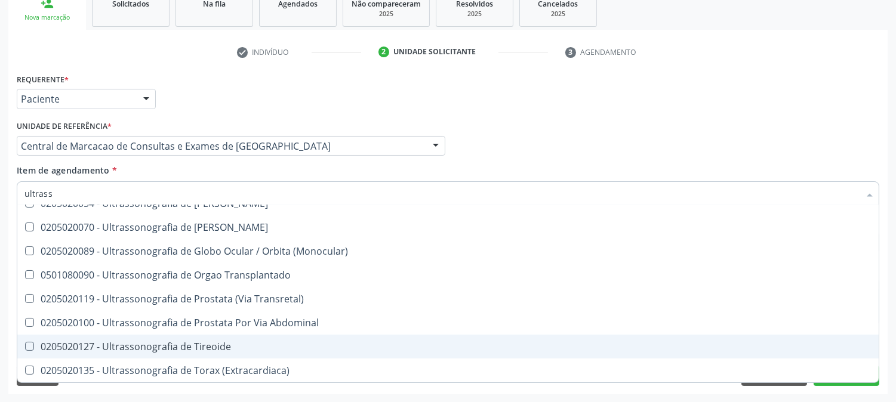 Image resolution: width=896 pixels, height=402 pixels. Describe the element at coordinates (442, 193) in the screenshot. I see `input: Buscar por procedimentos` at that location.